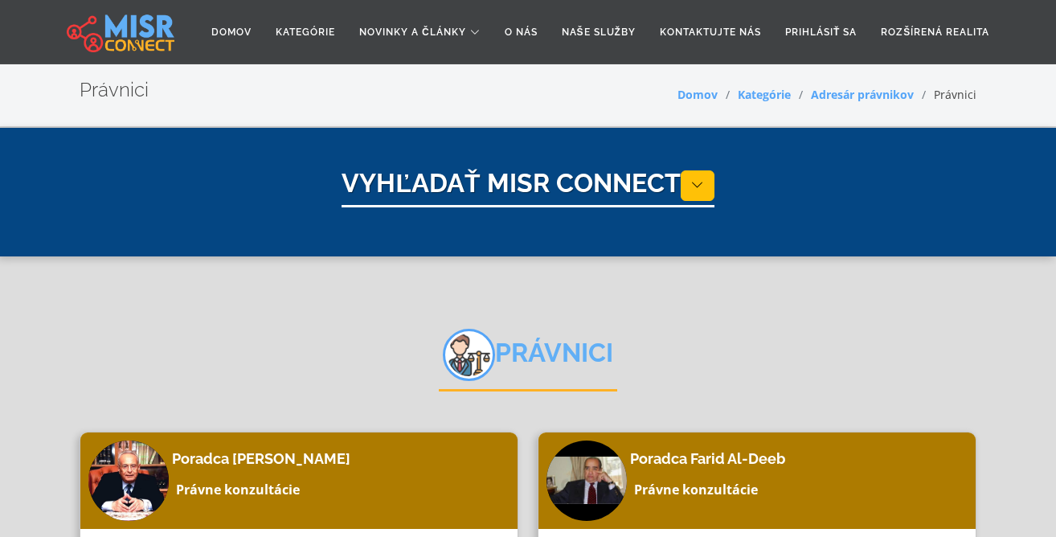 The width and height of the screenshot is (1056, 537). Describe the element at coordinates (469, 354) in the screenshot. I see `img: RLMwehCb4yhdjXt2JjHa.png` at that location.